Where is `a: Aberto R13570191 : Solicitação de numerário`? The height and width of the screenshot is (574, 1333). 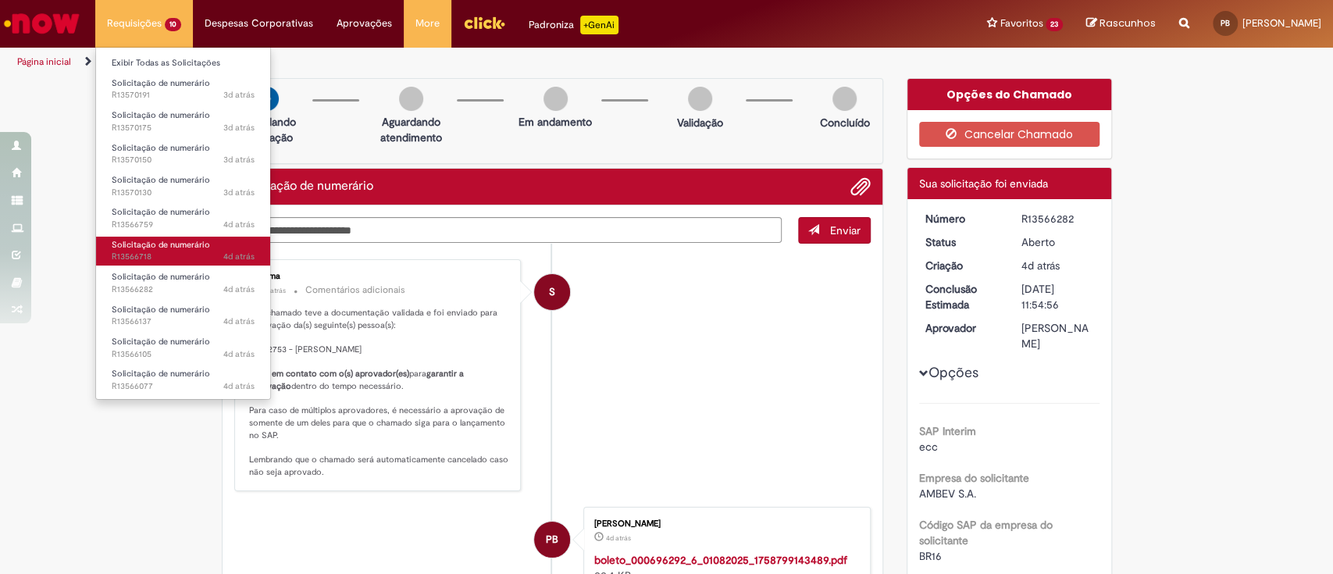 a: Aberto R13570191 : Solicitação de numerário is located at coordinates (183, 89).